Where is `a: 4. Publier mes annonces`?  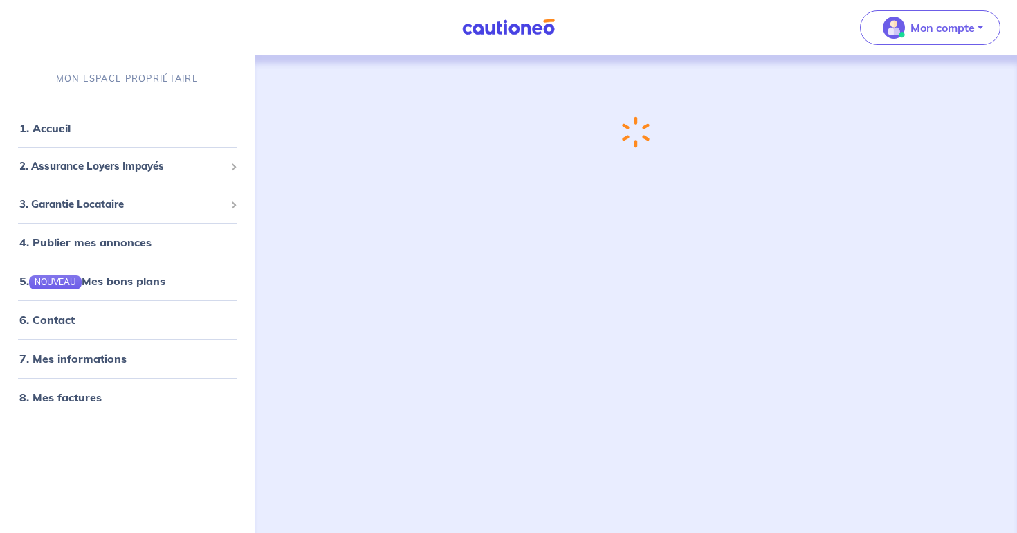
a: 4. Publier mes annonces is located at coordinates (85, 242).